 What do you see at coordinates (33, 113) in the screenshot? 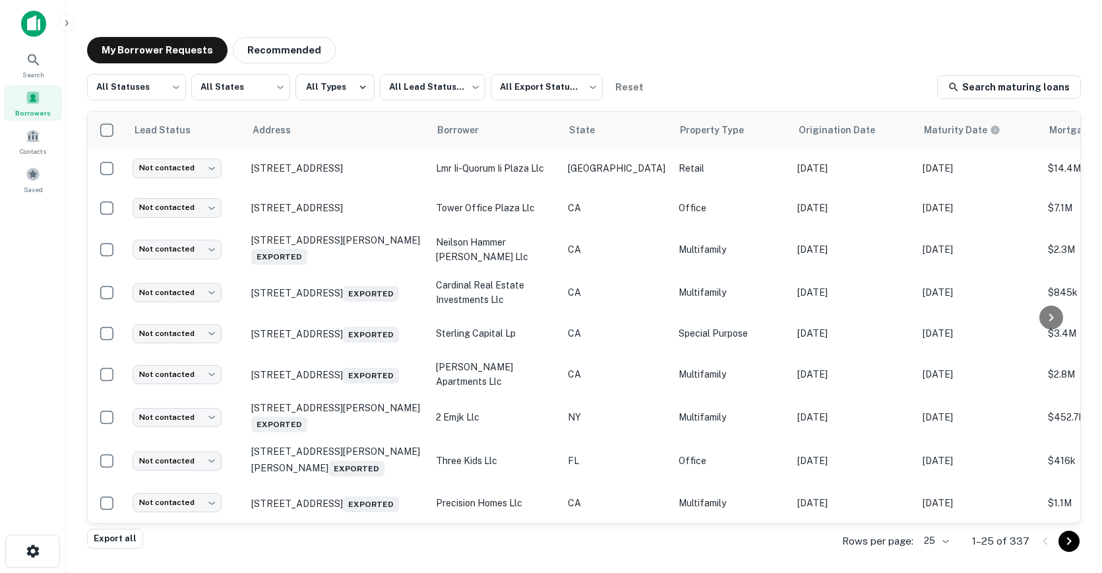
I see `span: Borrowers` at bounding box center [33, 113].